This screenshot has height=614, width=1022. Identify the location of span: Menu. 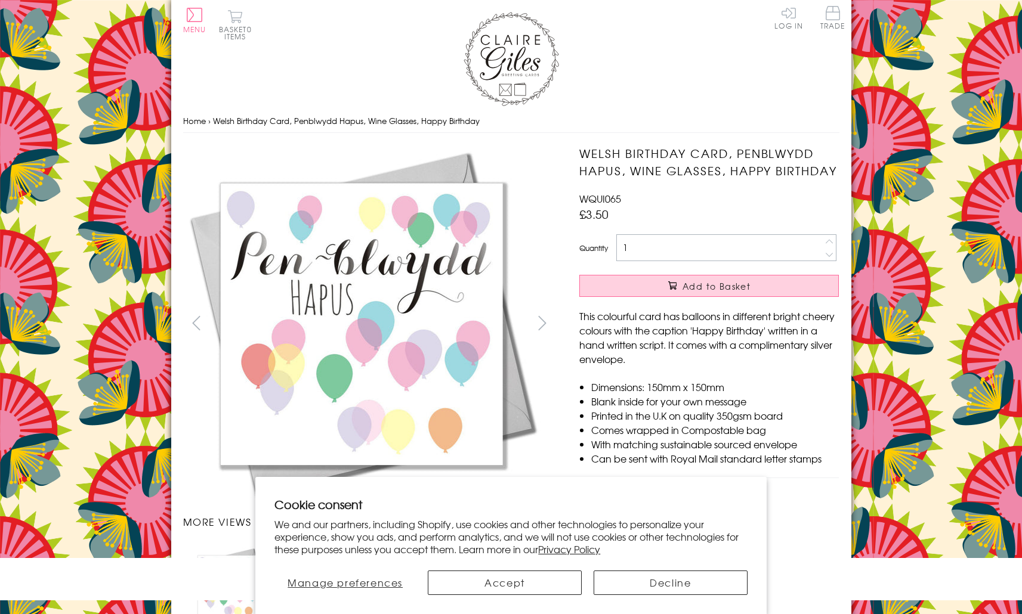
(194, 29).